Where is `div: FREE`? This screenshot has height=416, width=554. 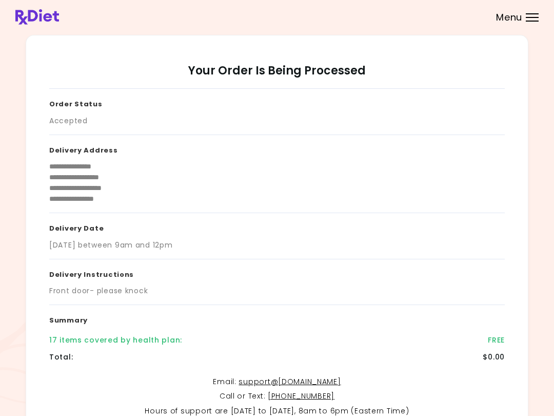
div: FREE is located at coordinates (496, 340).